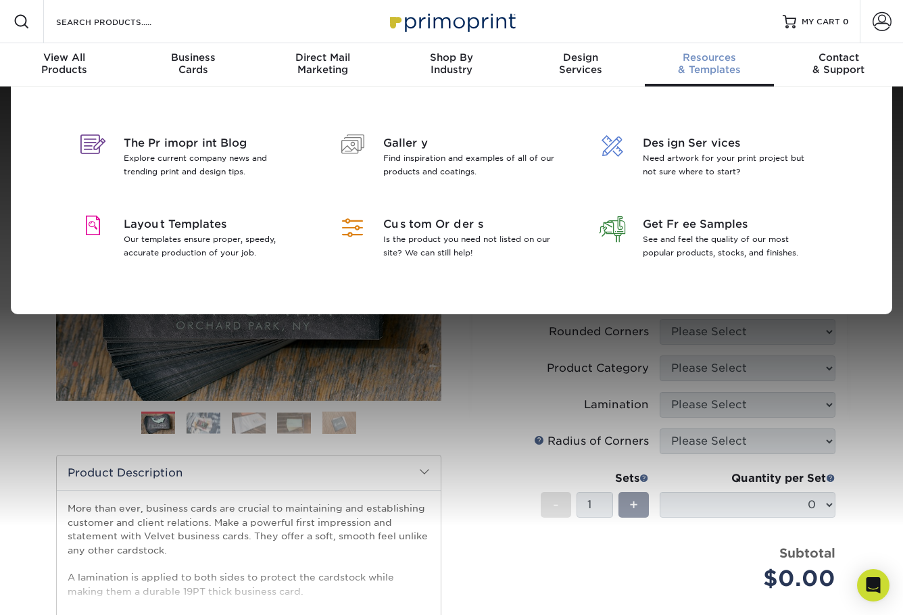 The width and height of the screenshot is (903, 615). What do you see at coordinates (193, 65) in the screenshot?
I see `a: BusinessCards` at bounding box center [193, 65].